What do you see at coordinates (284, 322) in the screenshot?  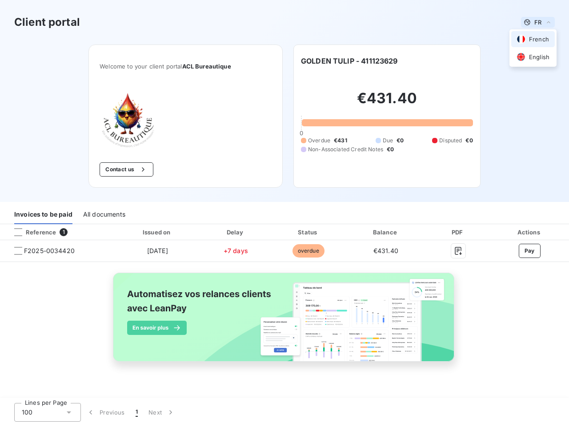 I see `img: banner` at bounding box center [284, 322].